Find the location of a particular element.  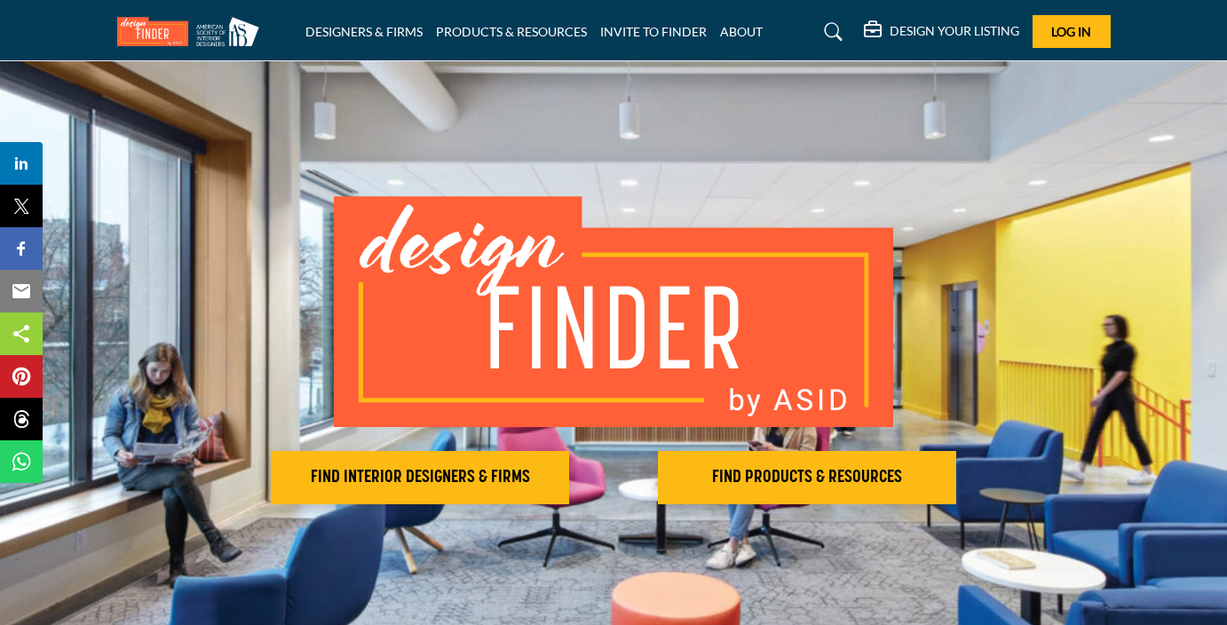

span: Log In is located at coordinates (1070, 31).